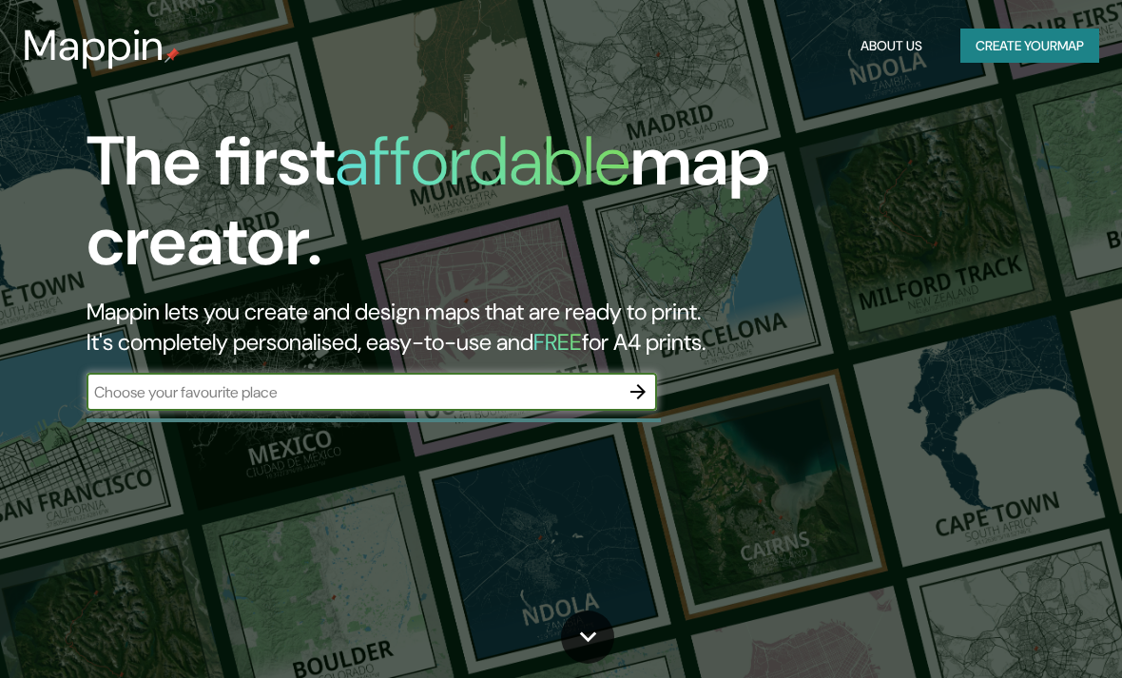 Image resolution: width=1122 pixels, height=678 pixels. What do you see at coordinates (535, 327) in the screenshot?
I see `h2: Mappin lets you create and design maps that are ready to print. It's completely personalised, eas...` at bounding box center [535, 327].